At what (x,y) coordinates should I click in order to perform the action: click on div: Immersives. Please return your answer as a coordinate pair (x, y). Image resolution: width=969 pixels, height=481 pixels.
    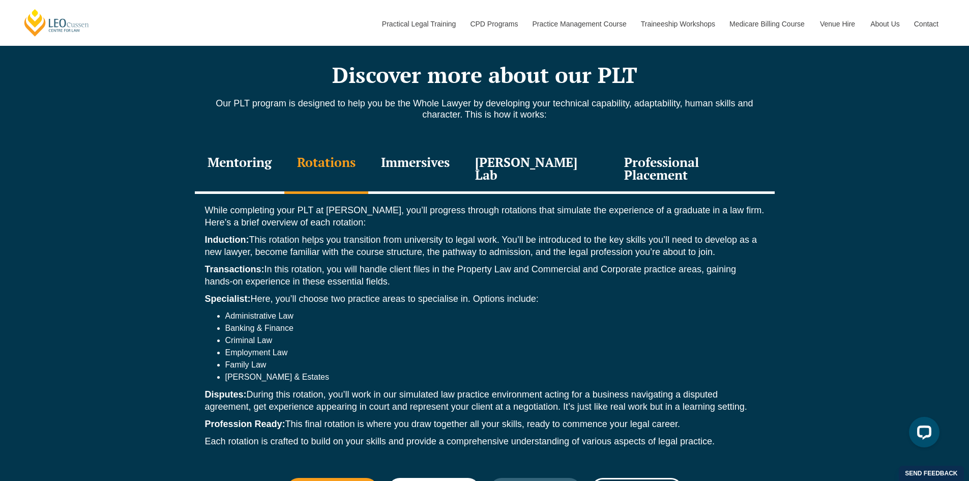
    Looking at the image, I should click on (415, 169).